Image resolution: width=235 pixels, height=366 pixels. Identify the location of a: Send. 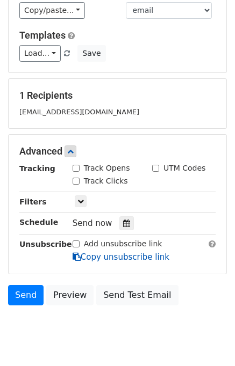
(26, 295).